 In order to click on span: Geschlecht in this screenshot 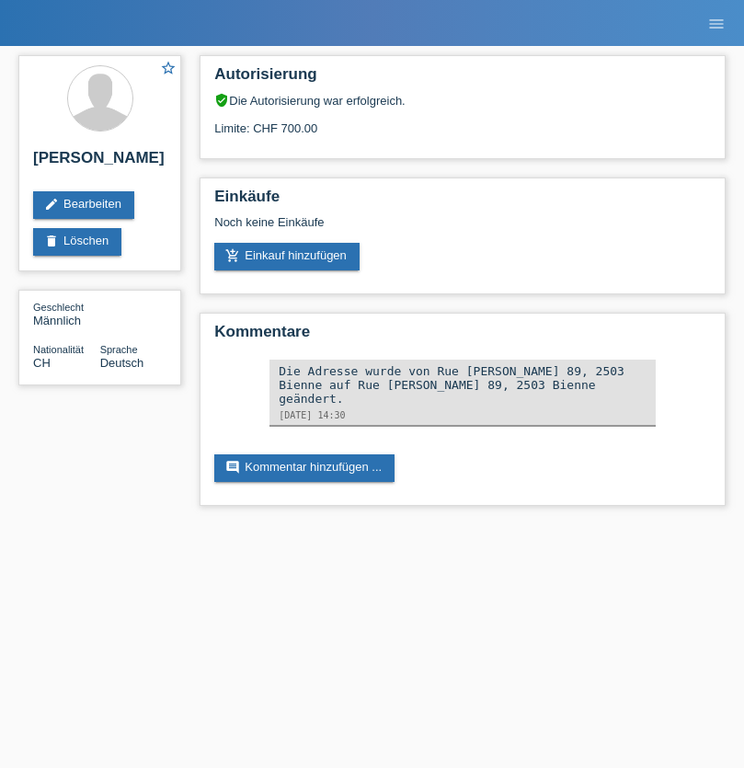, I will do `click(58, 307)`.